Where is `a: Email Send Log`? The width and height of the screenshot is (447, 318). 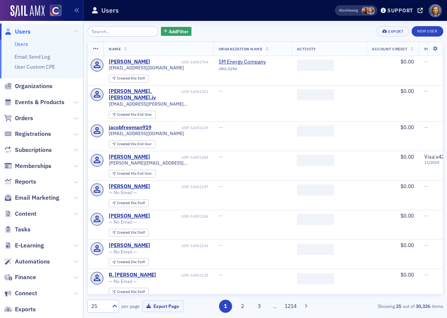
a: Email Send Log is located at coordinates (32, 57).